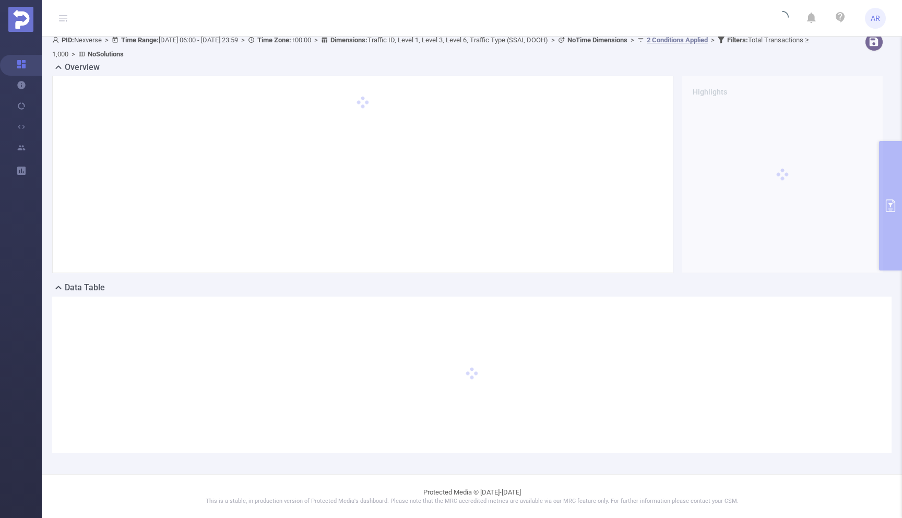 The image size is (902, 518). What do you see at coordinates (782, 18) in the screenshot?
I see `i: icon: loading` at bounding box center [782, 18].